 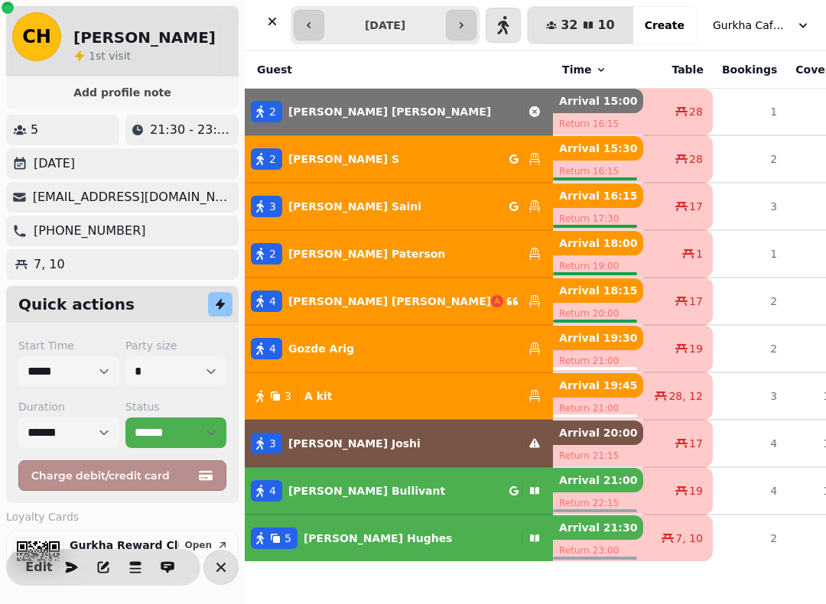 What do you see at coordinates (124, 545) in the screenshot?
I see `p: Gurkha Reward Club` at bounding box center [124, 545].